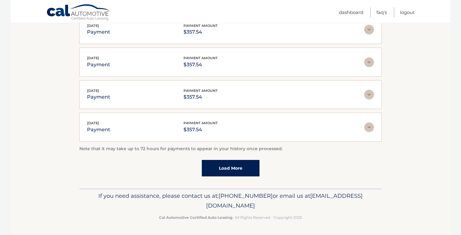 Image resolution: width=461 pixels, height=235 pixels. Describe the element at coordinates (230, 149) in the screenshot. I see `p: Note that it may take up to 72 hours for payments to appear in your history once processed.` at that location.